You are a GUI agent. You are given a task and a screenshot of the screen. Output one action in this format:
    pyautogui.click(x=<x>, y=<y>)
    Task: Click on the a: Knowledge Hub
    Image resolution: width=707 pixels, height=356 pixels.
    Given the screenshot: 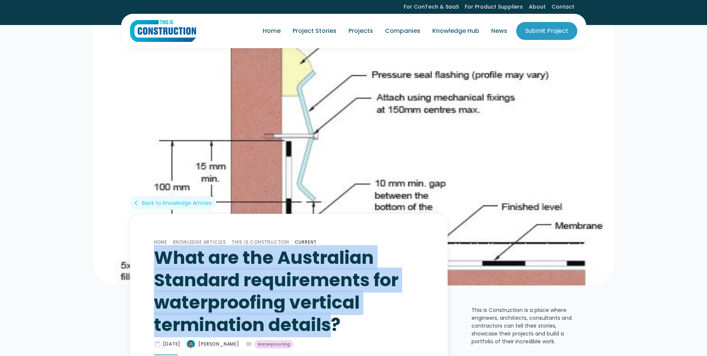 What is the action you would take?
    pyautogui.click(x=456, y=31)
    